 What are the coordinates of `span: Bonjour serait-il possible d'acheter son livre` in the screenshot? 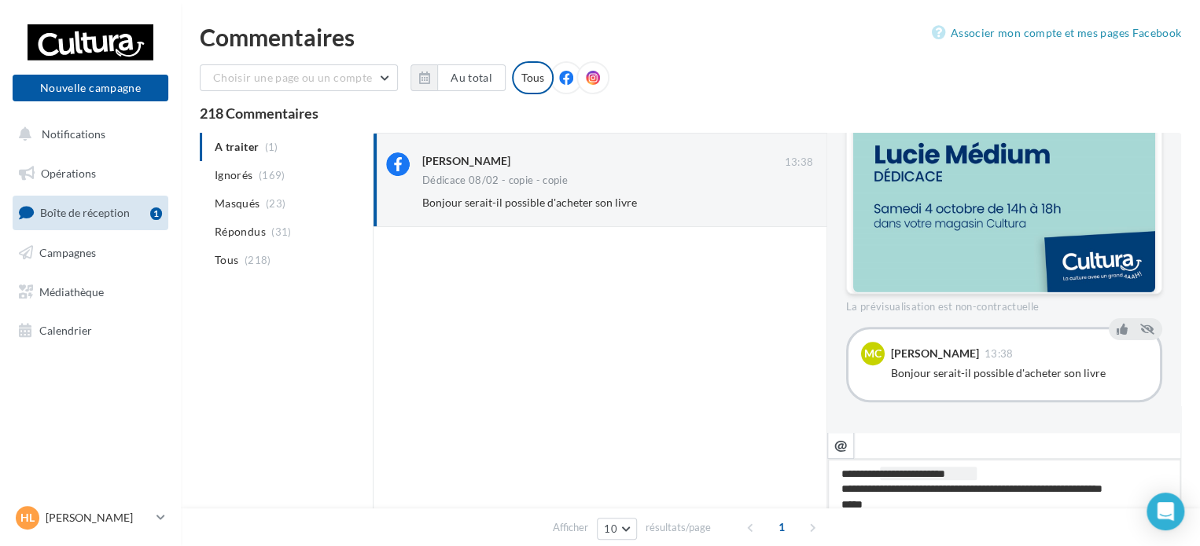 It's located at (529, 202).